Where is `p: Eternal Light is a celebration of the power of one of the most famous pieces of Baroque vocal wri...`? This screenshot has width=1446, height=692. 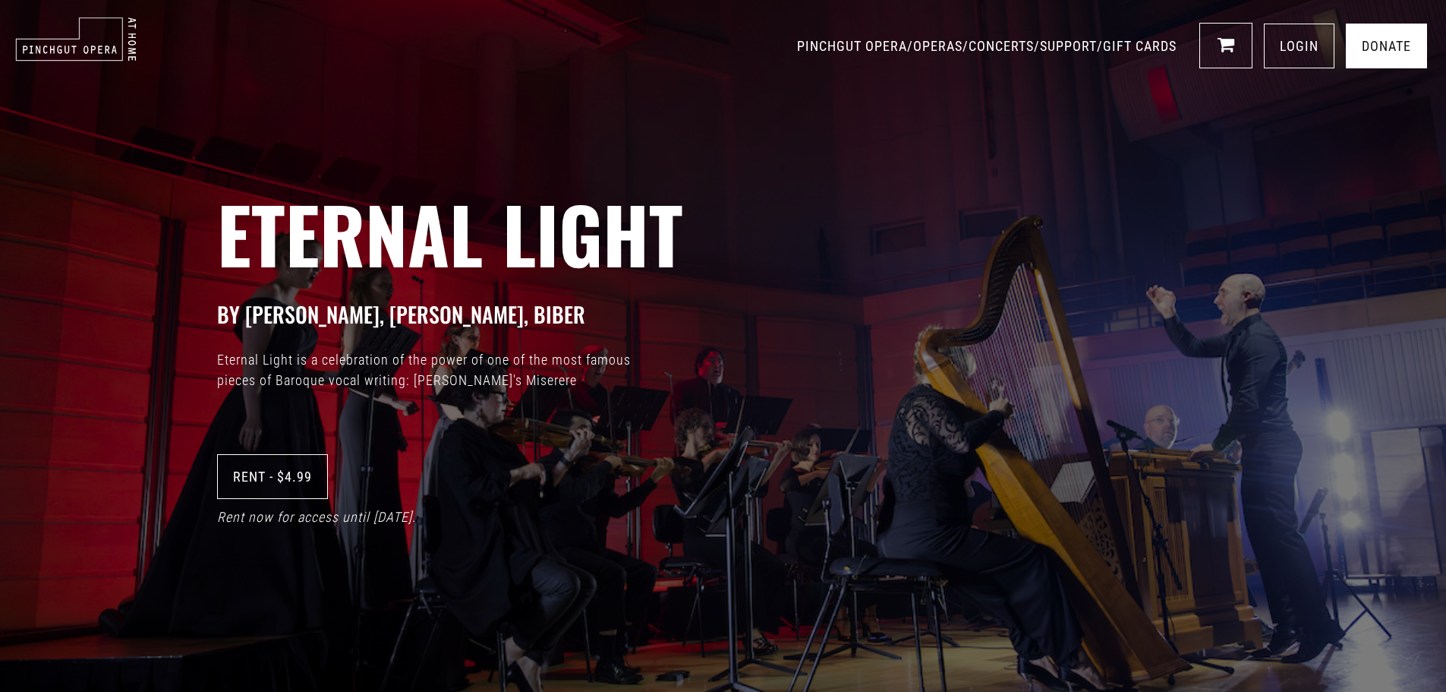 p: Eternal Light is a celebration of the power of one of the most famous pieces of Baroque vocal wri... is located at coordinates (445, 370).